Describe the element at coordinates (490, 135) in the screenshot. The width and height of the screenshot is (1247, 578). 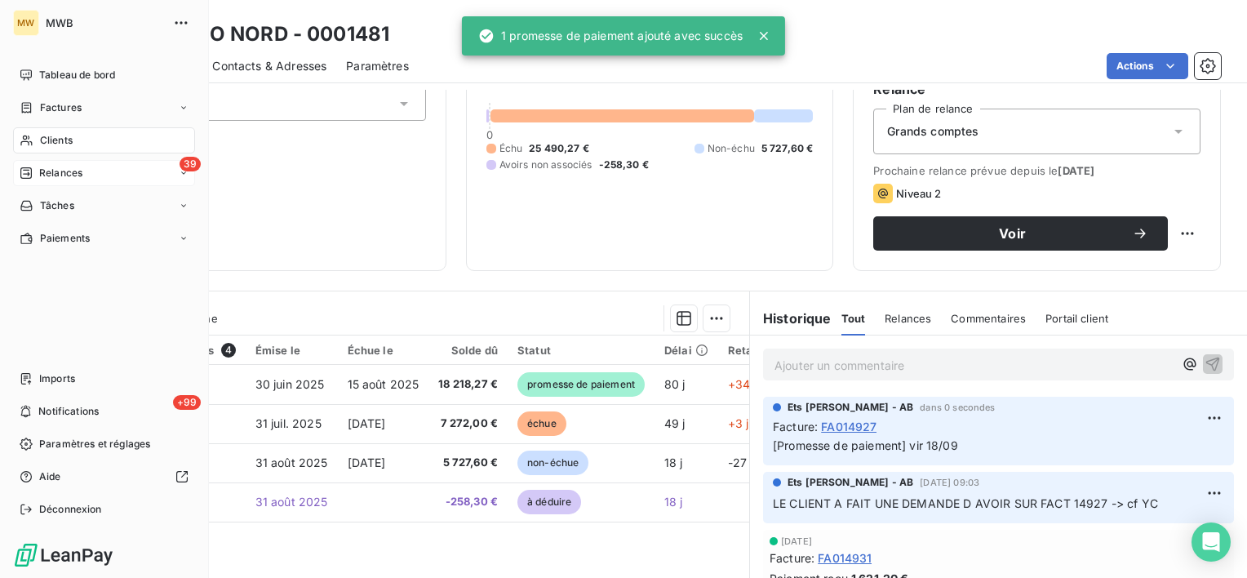
I see `span: 0` at that location.